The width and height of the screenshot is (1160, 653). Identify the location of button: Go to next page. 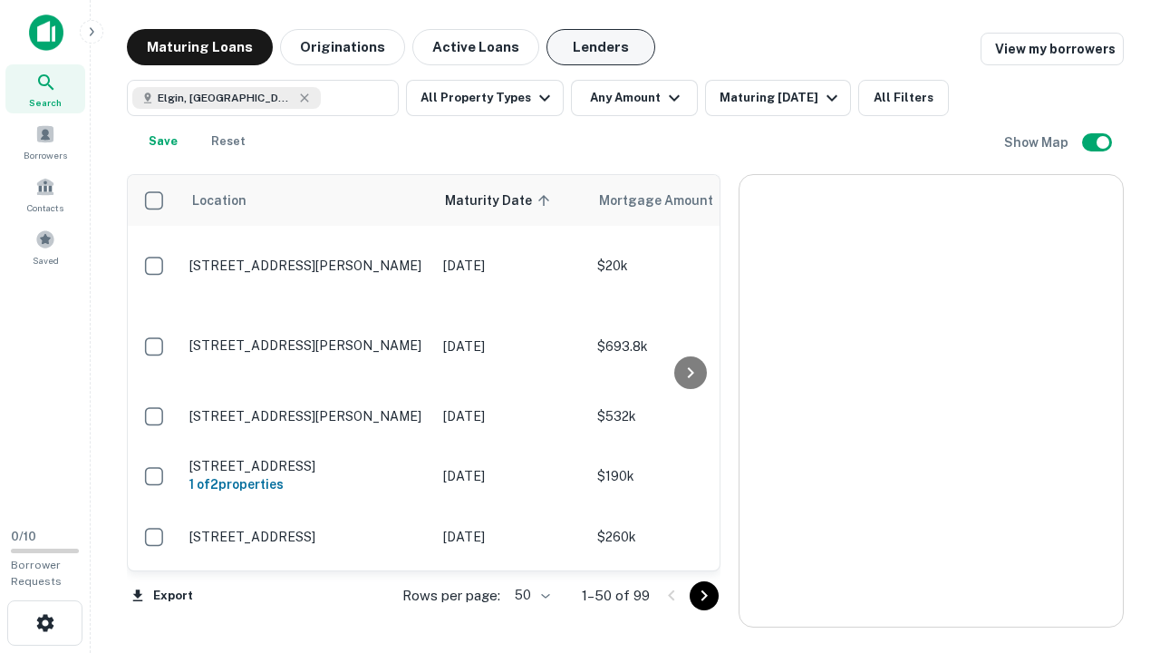
(704, 596).